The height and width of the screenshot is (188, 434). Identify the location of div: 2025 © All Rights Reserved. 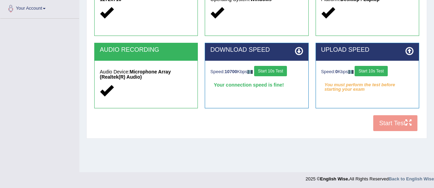
(370, 177).